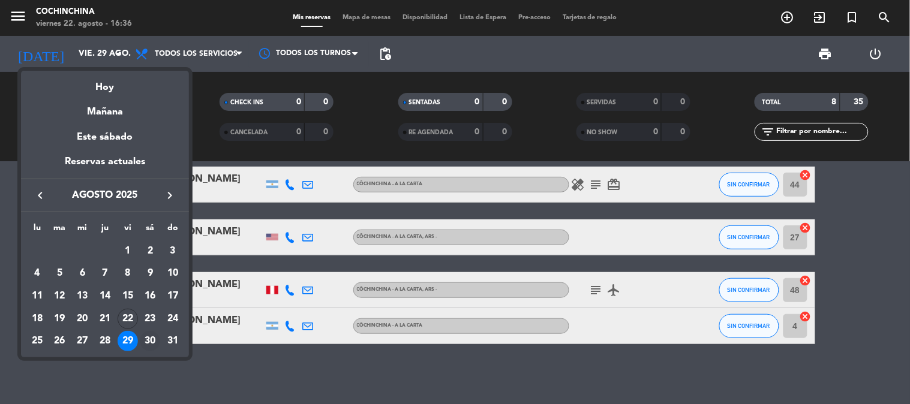 This screenshot has height=404, width=910. Describe the element at coordinates (37, 319) in the screenshot. I see `div: 18` at that location.